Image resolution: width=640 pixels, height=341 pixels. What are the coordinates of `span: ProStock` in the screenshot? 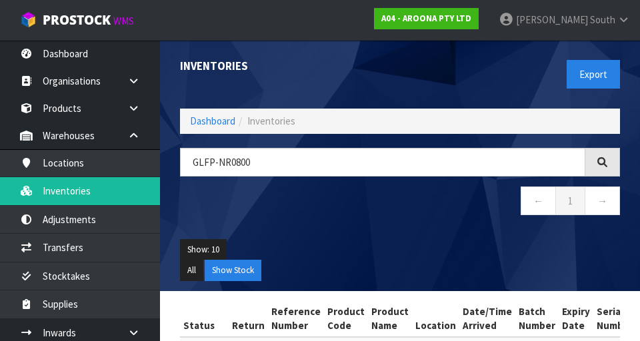 It's located at (77, 20).